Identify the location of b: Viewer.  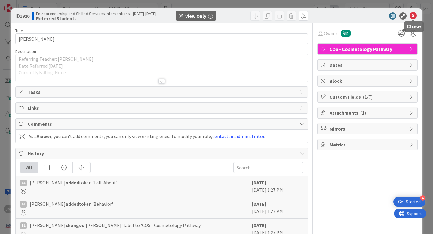
(44, 136).